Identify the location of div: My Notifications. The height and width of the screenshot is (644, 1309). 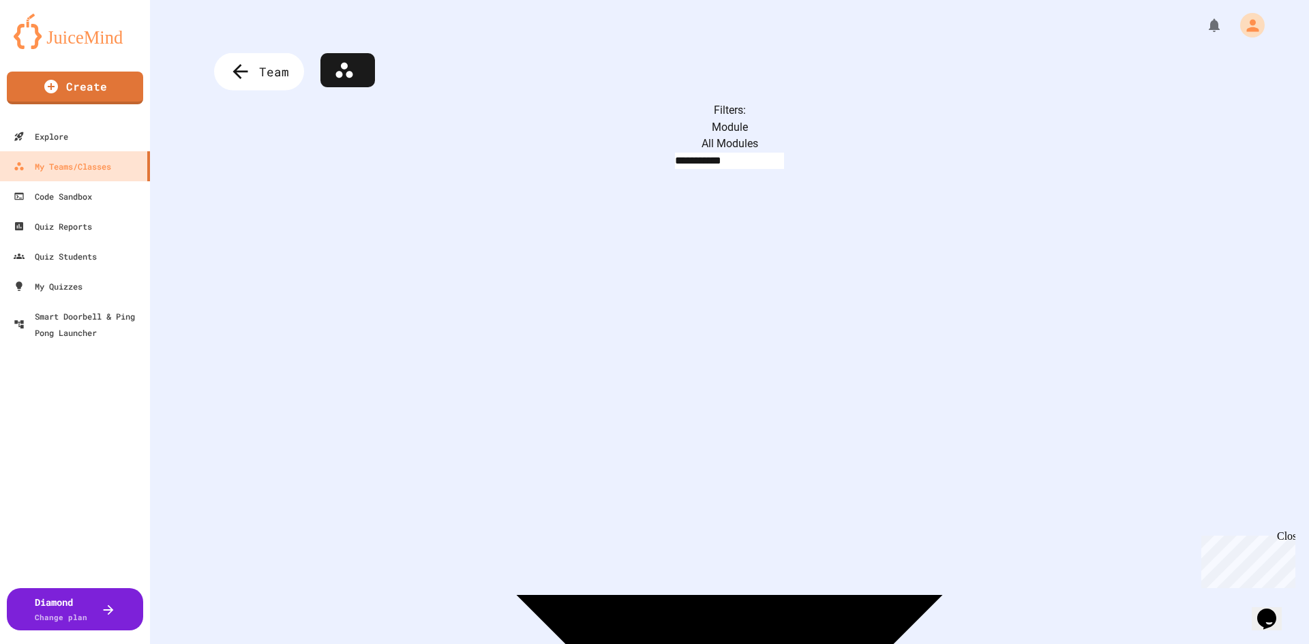
(1204, 25).